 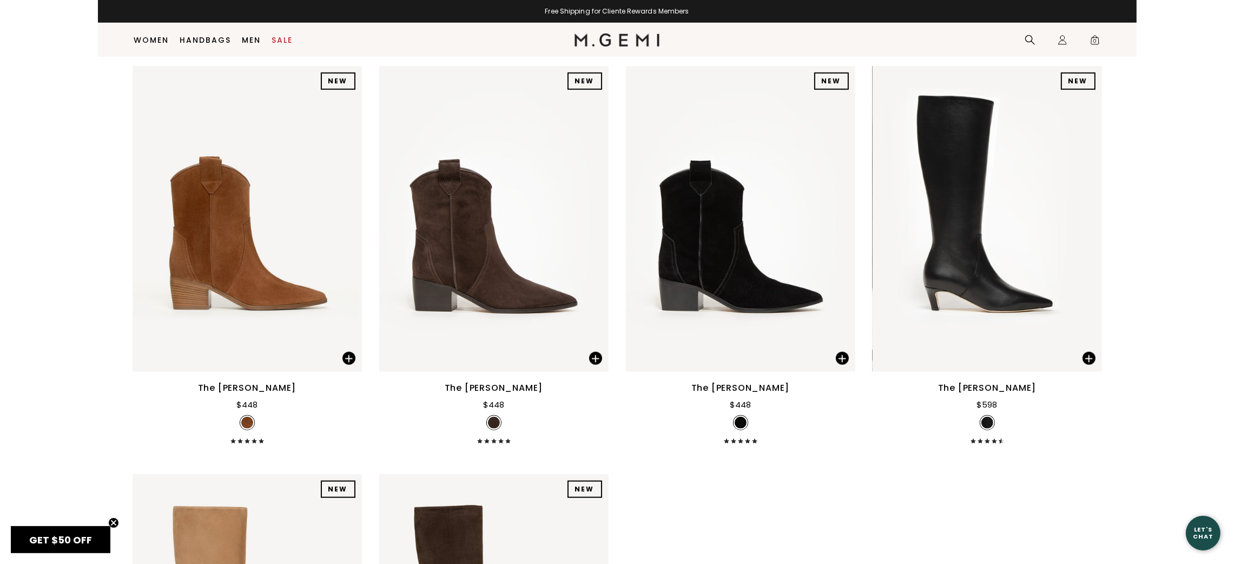 What do you see at coordinates (987, 405) in the screenshot?
I see `div: $598` at bounding box center [987, 405].